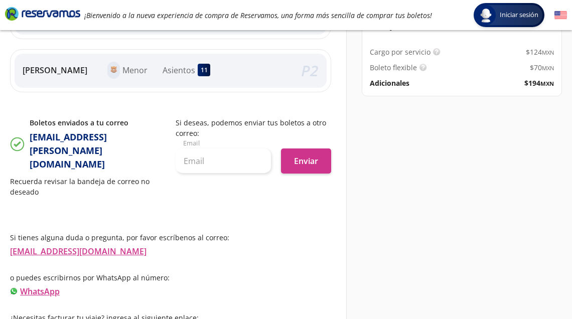 This screenshot has width=572, height=319. What do you see at coordinates (258, 15) in the screenshot?
I see `em: ¡Bienvenido a la nueva experiencia de compra de Reservamos, una forma más sencilla de comprar tus...` at bounding box center [258, 15].